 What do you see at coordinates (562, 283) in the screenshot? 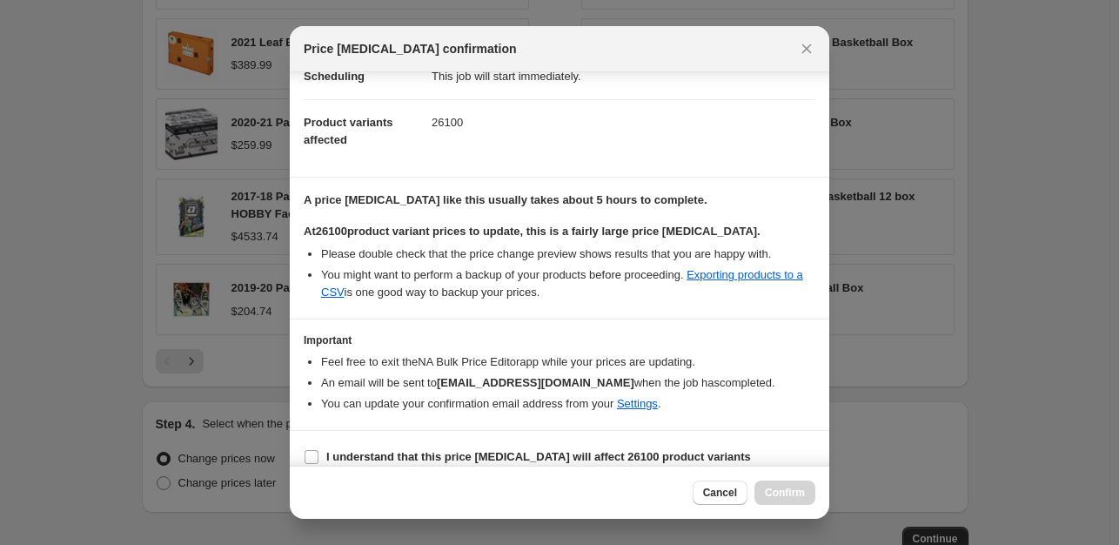
I see `a: Exporting products to a CSV` at bounding box center [562, 283].